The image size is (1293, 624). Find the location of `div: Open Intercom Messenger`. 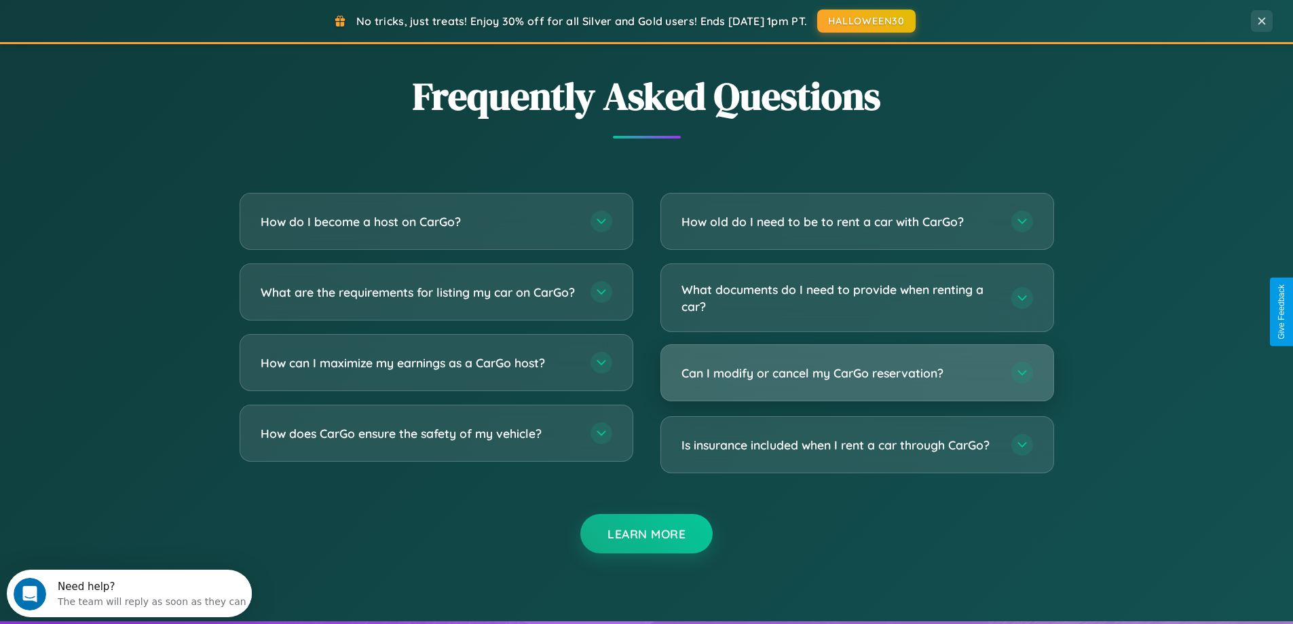

div: Open Intercom Messenger is located at coordinates (129, 24).